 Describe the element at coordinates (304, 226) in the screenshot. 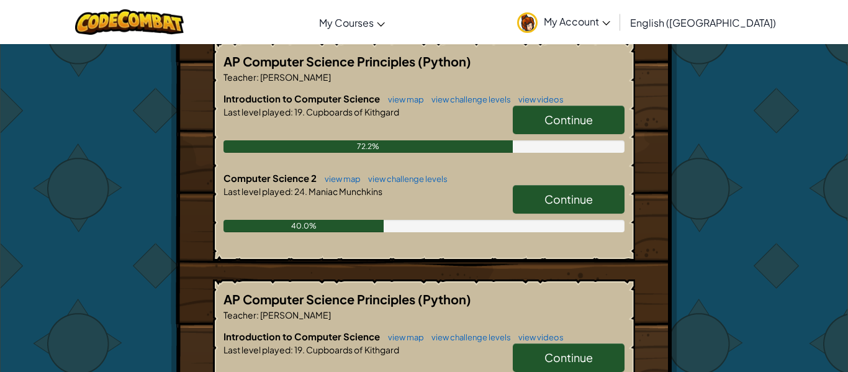

I see `div: 40.0%` at that location.